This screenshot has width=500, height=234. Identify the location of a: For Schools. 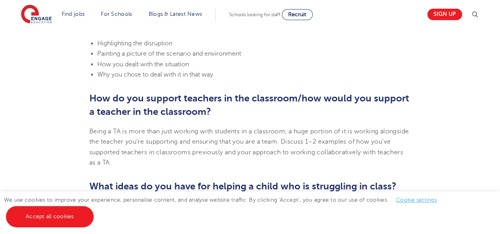
(116, 14).